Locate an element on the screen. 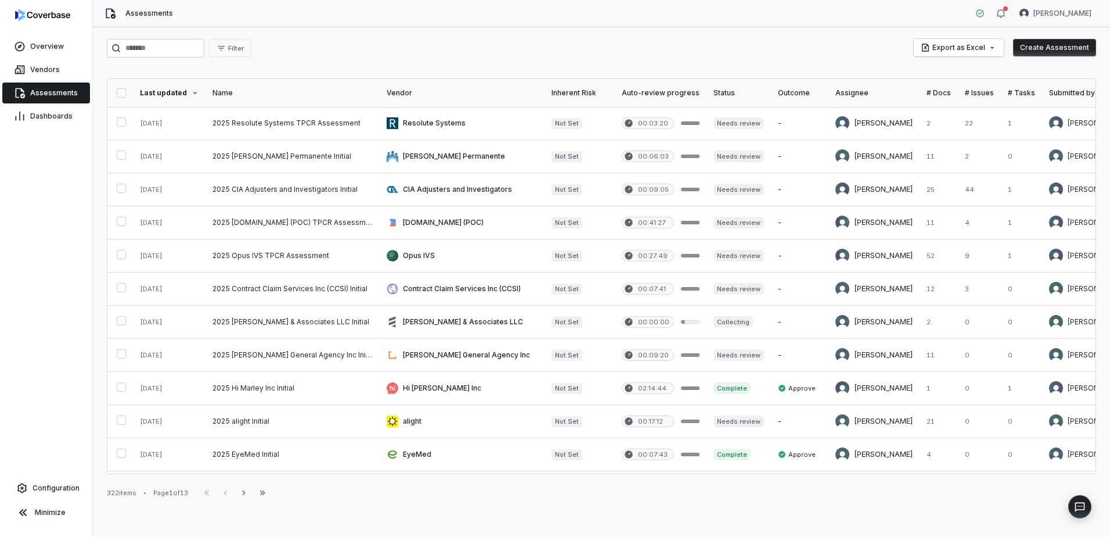 This screenshot has width=1110, height=537. div: # Issues is located at coordinates (980, 93).